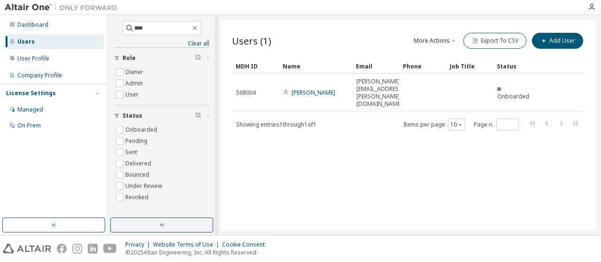  I want to click on span: Page n., so click(496, 125).